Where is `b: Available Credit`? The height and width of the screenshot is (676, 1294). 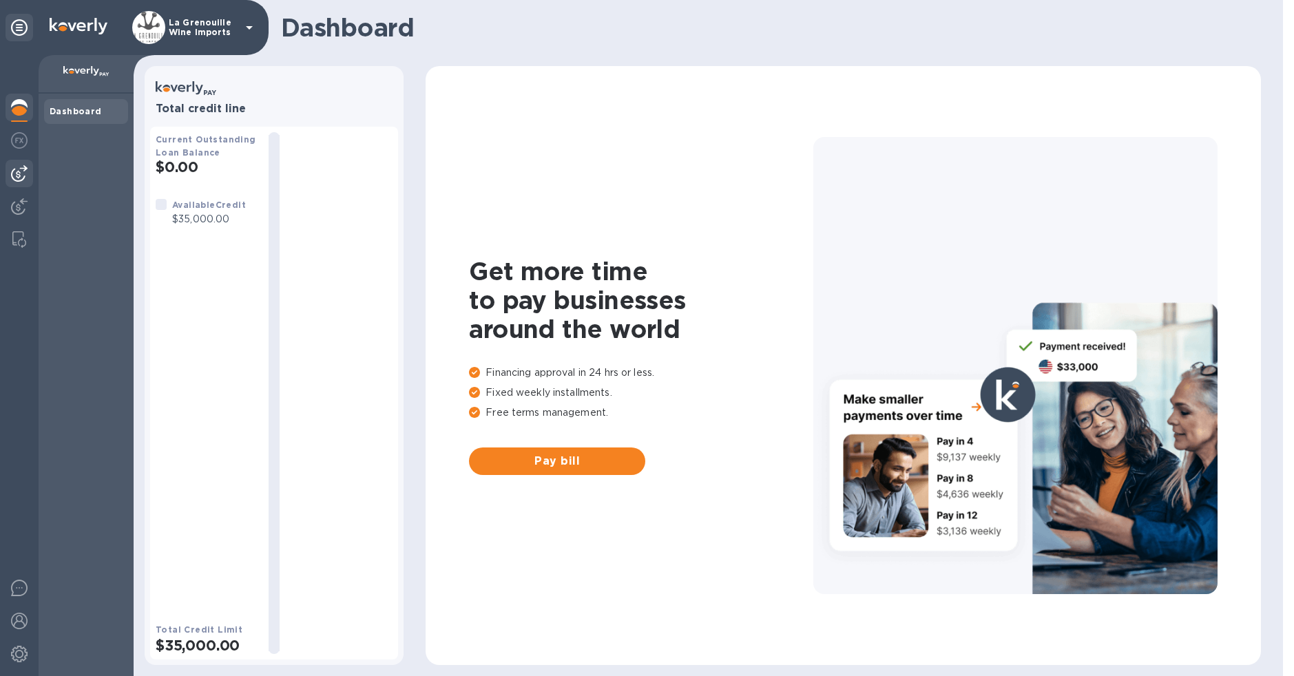
b: Available Credit is located at coordinates (209, 205).